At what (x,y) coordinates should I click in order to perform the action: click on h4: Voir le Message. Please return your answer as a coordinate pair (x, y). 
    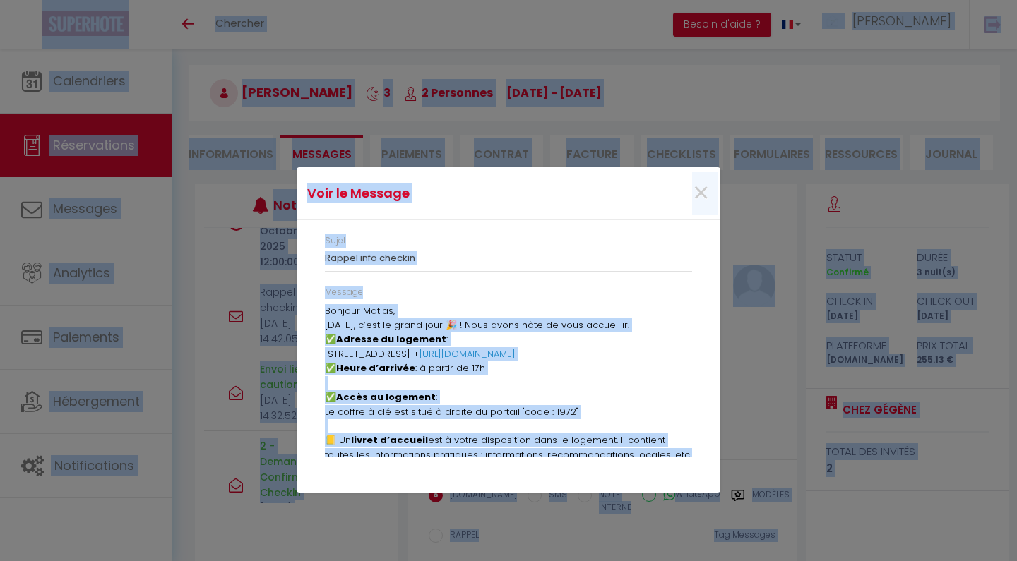
    Looking at the image, I should click on (438, 193).